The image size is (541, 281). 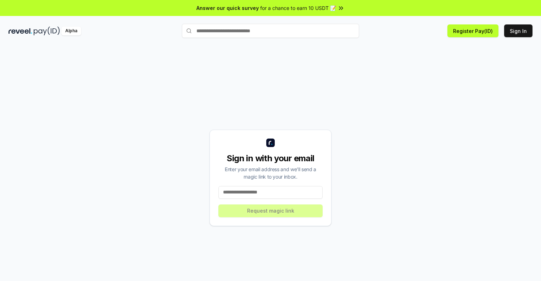 I want to click on button: Sign In, so click(x=519, y=31).